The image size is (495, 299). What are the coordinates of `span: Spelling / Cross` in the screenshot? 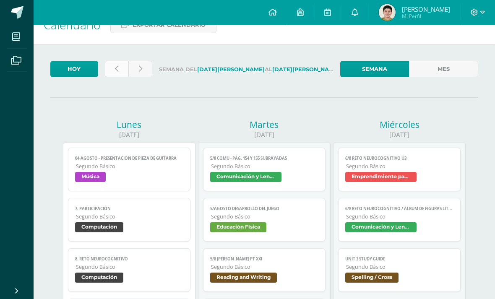 It's located at (372, 278).